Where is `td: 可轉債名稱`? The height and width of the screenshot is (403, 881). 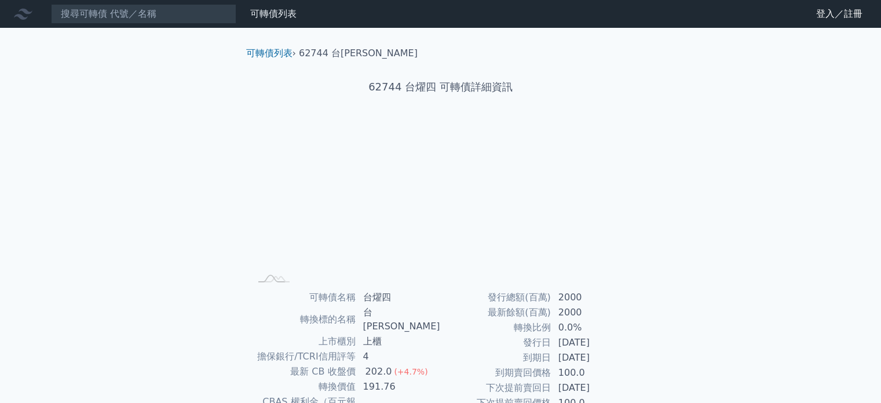 td: 可轉債名稱 is located at coordinates (303, 297).